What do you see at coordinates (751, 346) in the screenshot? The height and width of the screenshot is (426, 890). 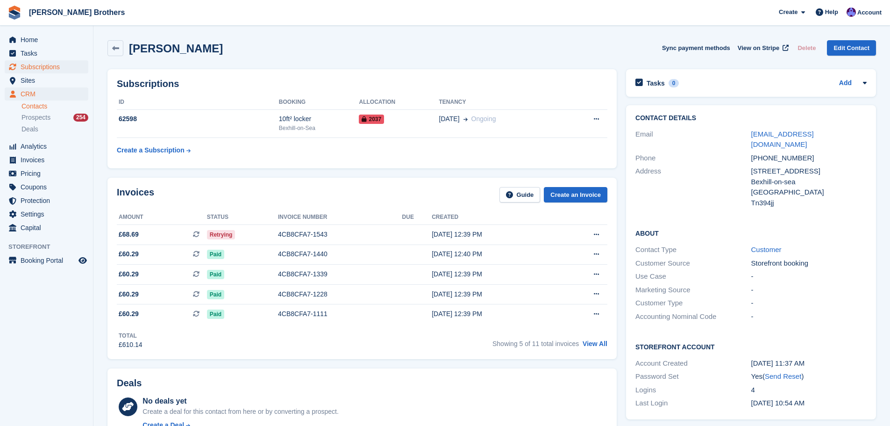 I see `h2: Storefront Account` at bounding box center [751, 346].